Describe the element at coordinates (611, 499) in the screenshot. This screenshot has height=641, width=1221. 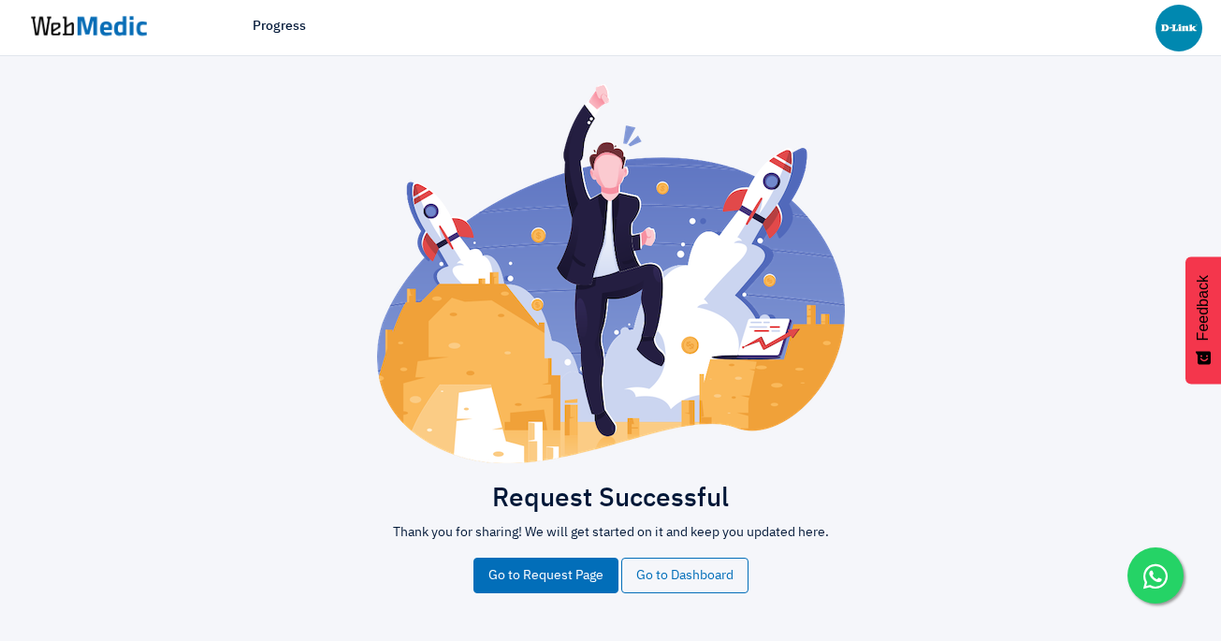
I see `h2: Request Successful` at that location.